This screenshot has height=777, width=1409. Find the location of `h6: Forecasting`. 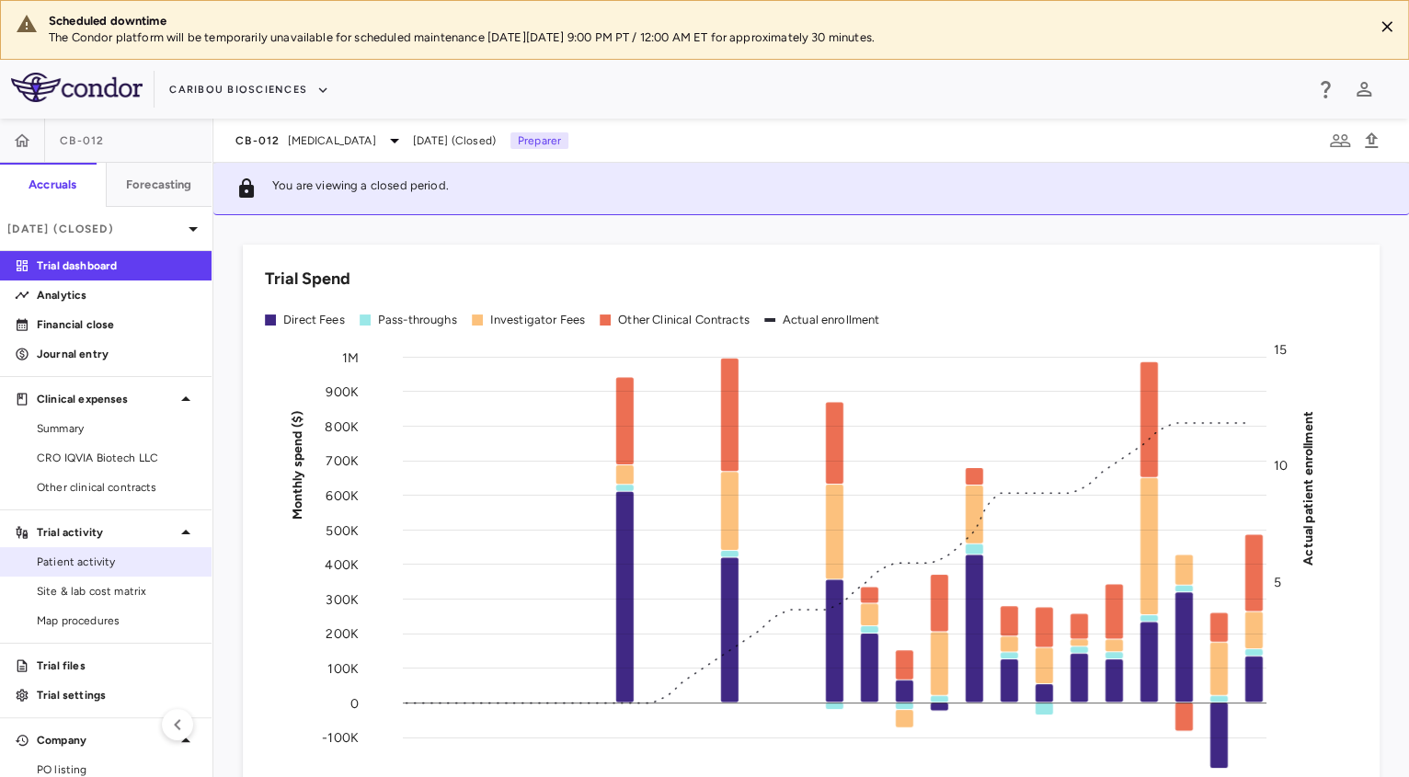

h6: Forecasting is located at coordinates (159, 185).